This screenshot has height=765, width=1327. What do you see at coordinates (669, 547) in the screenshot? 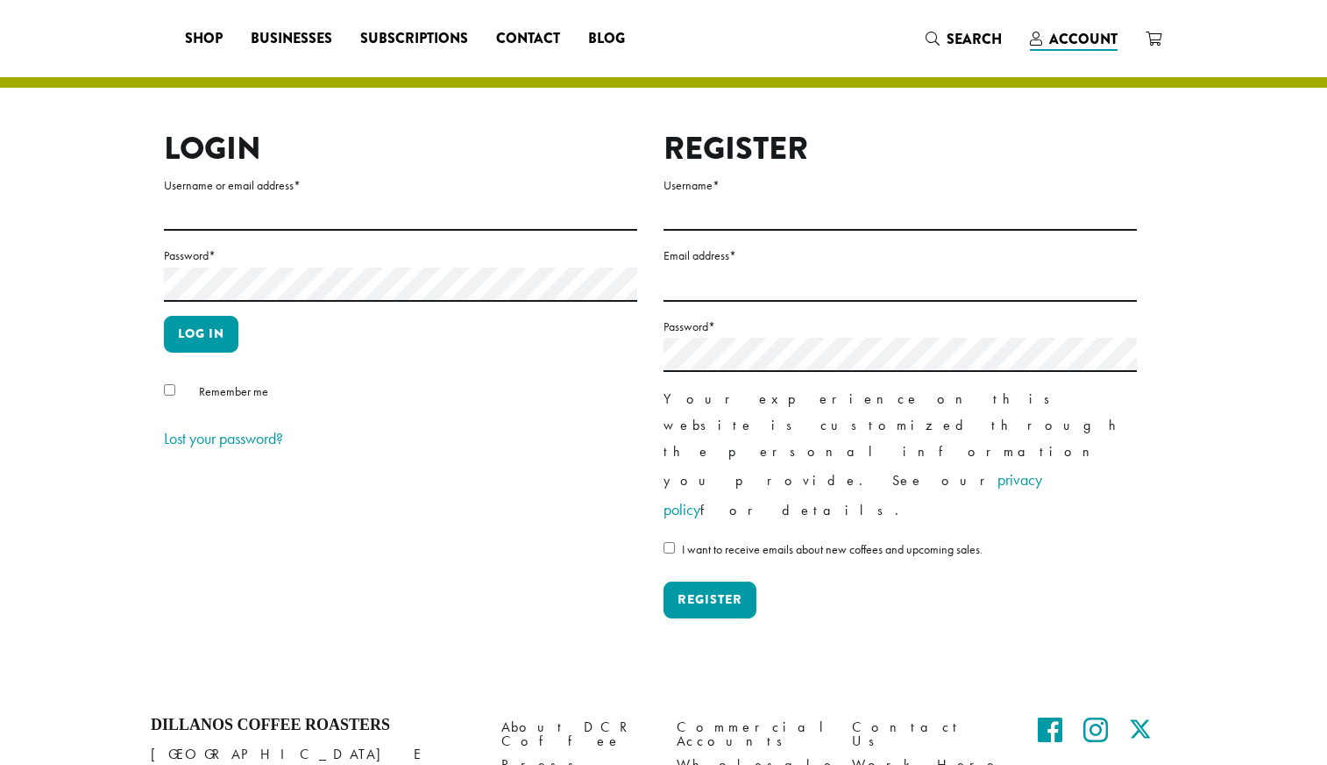
I see `input: I want to receive emails about new coffees and upcoming sales.` at bounding box center [669, 547].